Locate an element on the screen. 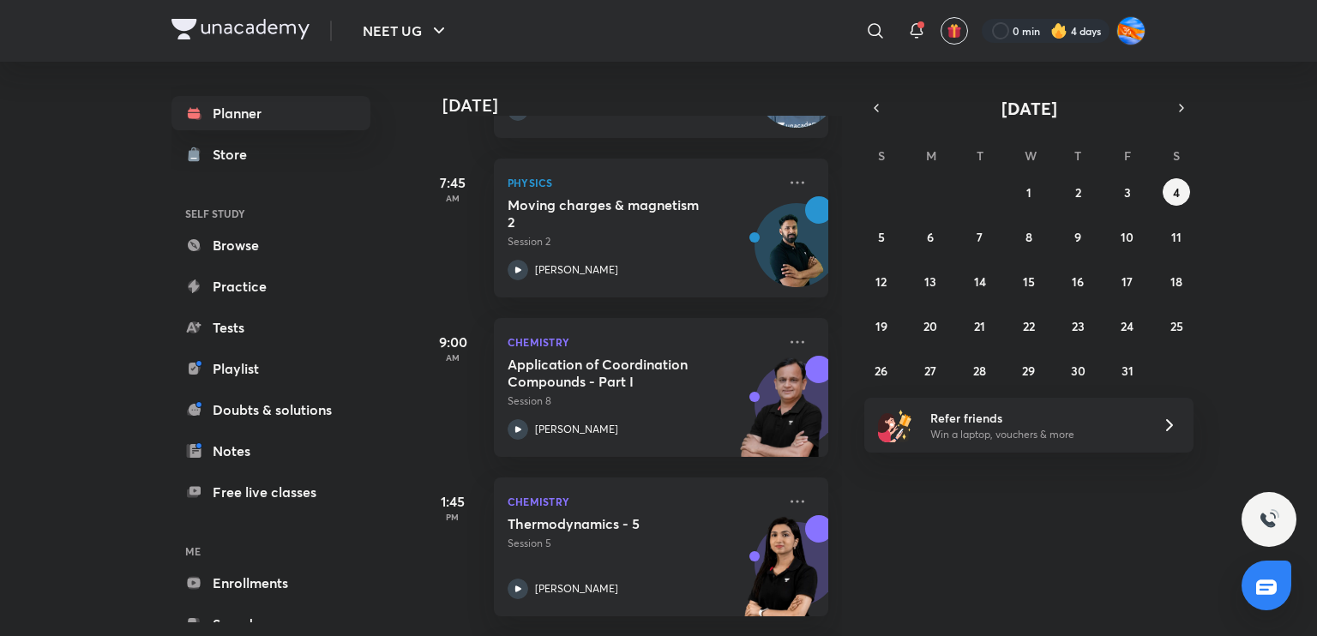 Image resolution: width=1317 pixels, height=636 pixels. p: Physics is located at coordinates (642, 183).